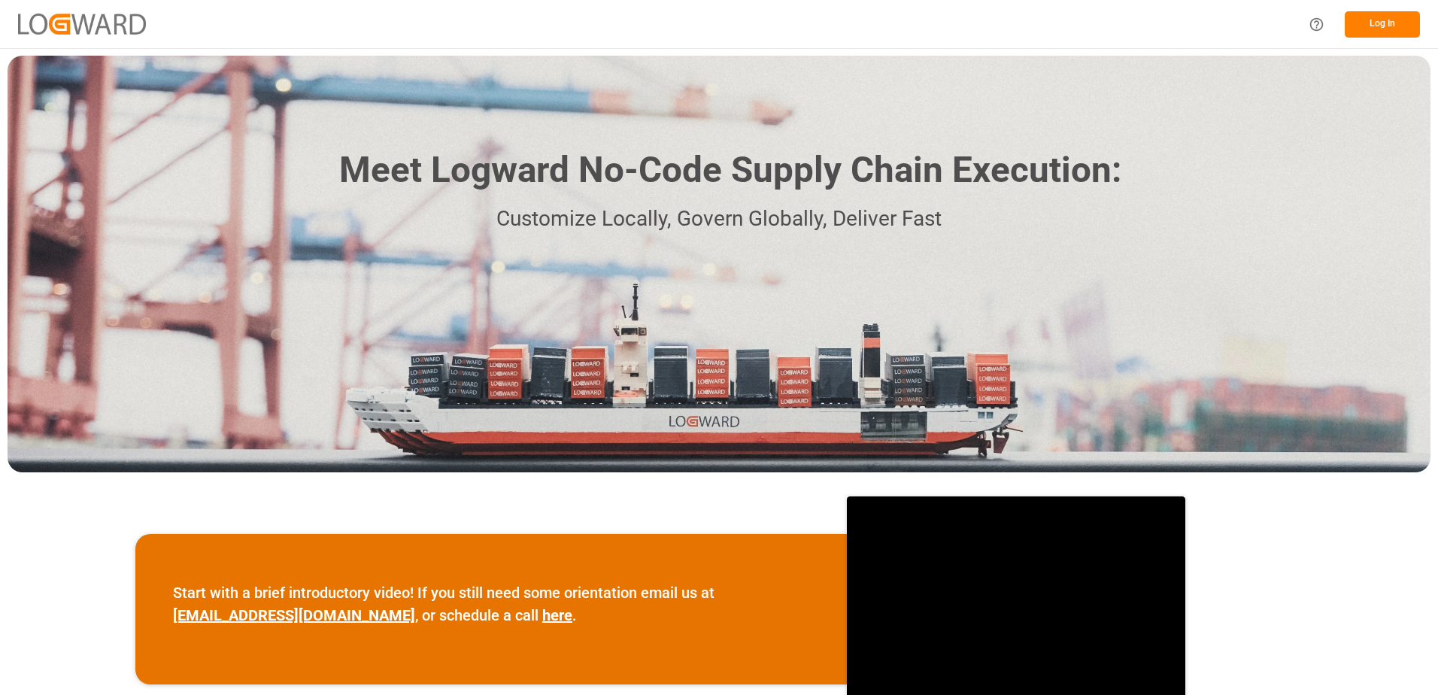  What do you see at coordinates (719, 219) in the screenshot?
I see `p: Customize Locally, Govern Globally, Deliver Fast` at bounding box center [719, 219].